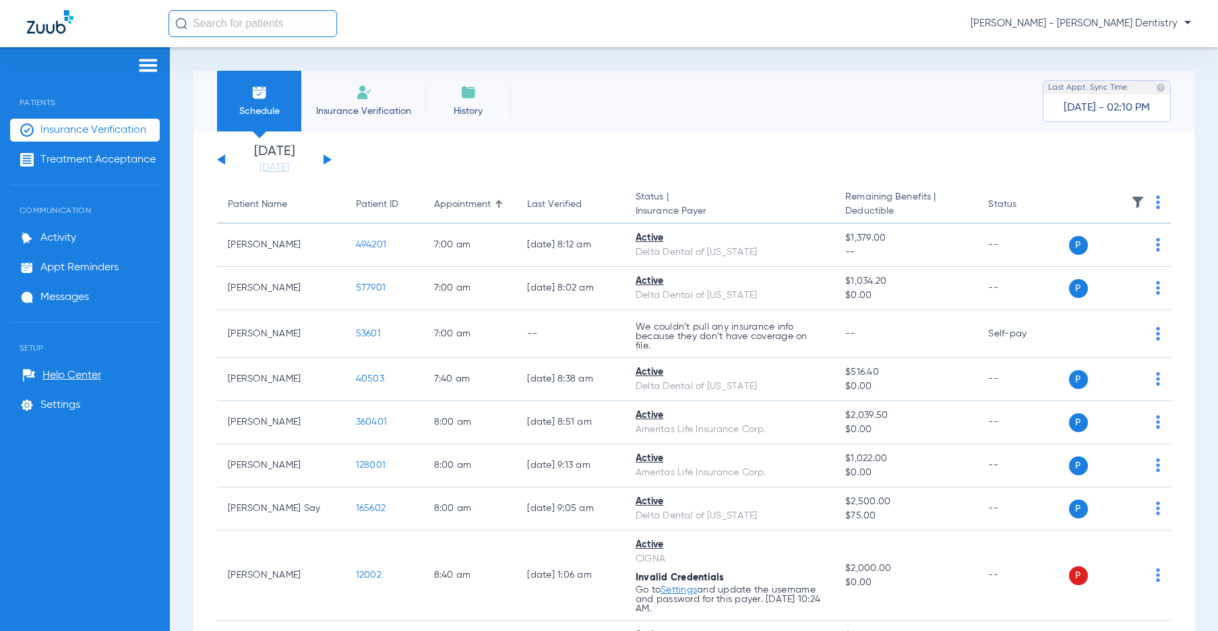 The image size is (1218, 631). I want to click on span: $1,379.00, so click(906, 238).